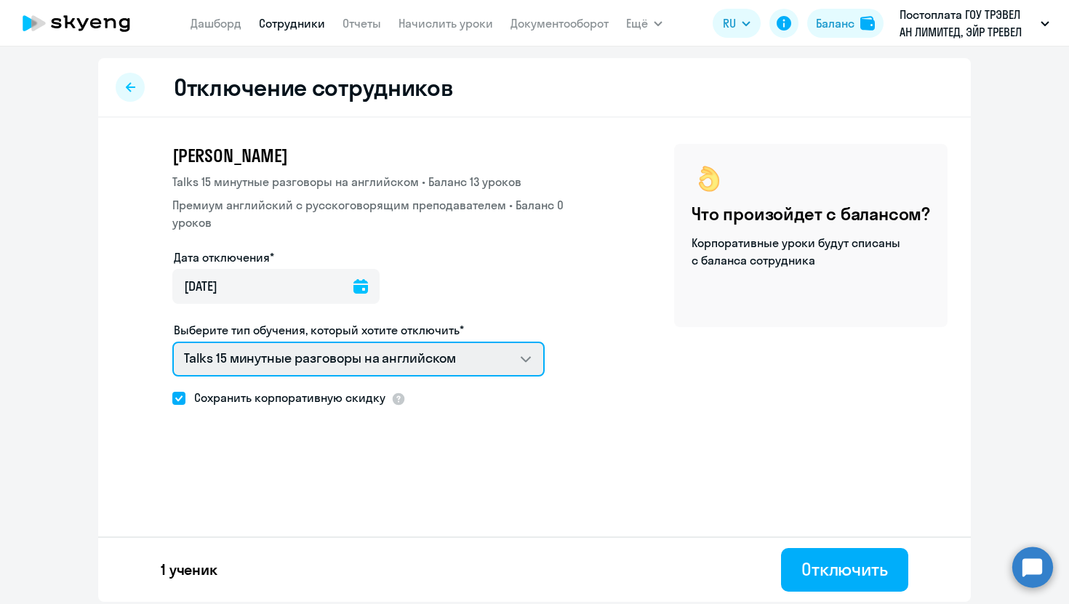 The width and height of the screenshot is (1069, 604). What do you see at coordinates (644, 23) in the screenshot?
I see `button: Ещё` at bounding box center [644, 23].